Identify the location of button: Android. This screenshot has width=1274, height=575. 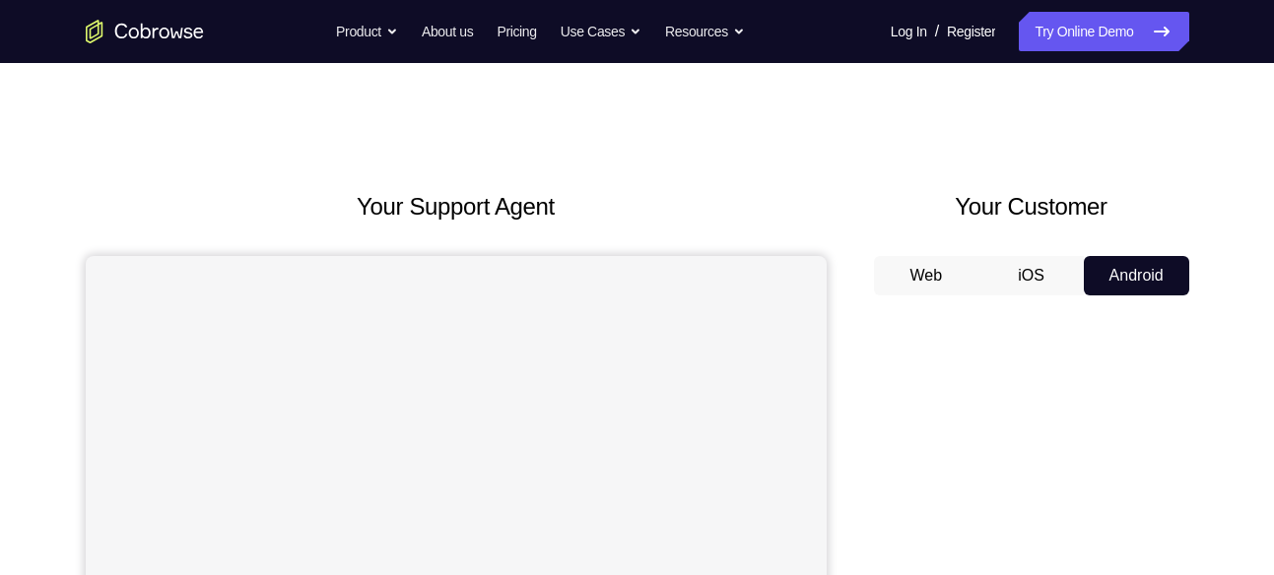
(1136, 276).